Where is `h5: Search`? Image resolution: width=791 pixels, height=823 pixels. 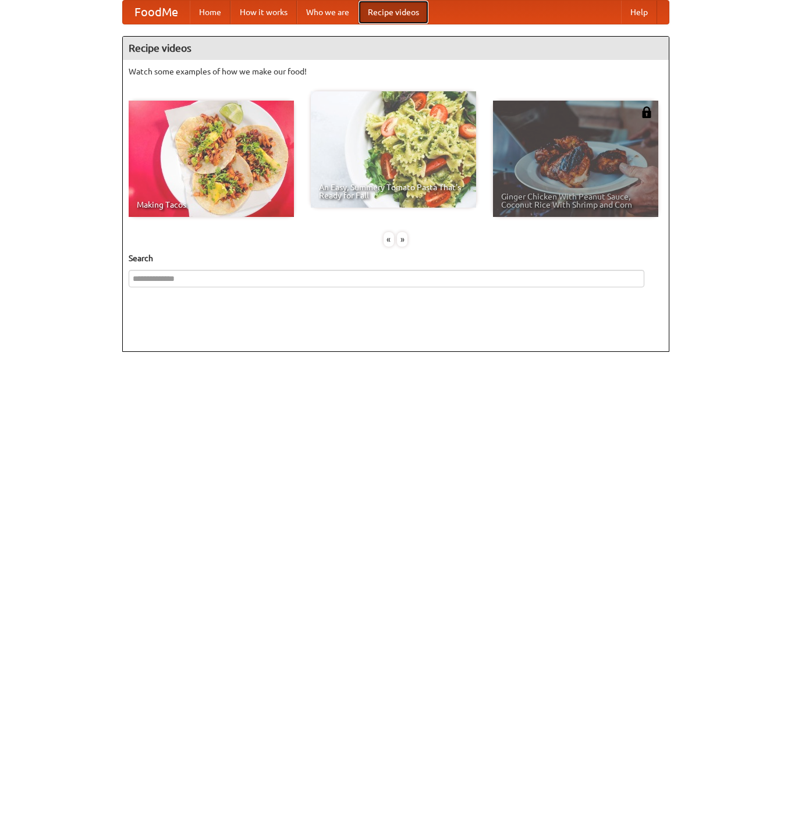 h5: Search is located at coordinates (396, 258).